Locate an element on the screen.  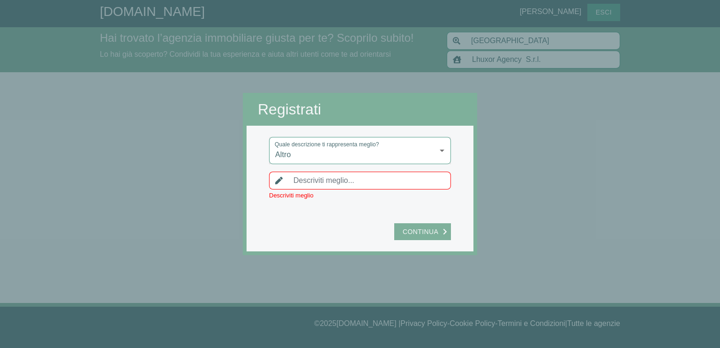
div: Altro is located at coordinates (360, 150).